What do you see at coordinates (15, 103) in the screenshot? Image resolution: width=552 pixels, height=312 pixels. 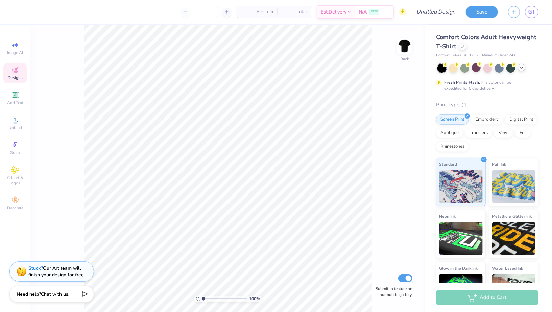 I see `span: Add Text` at bounding box center [15, 103].